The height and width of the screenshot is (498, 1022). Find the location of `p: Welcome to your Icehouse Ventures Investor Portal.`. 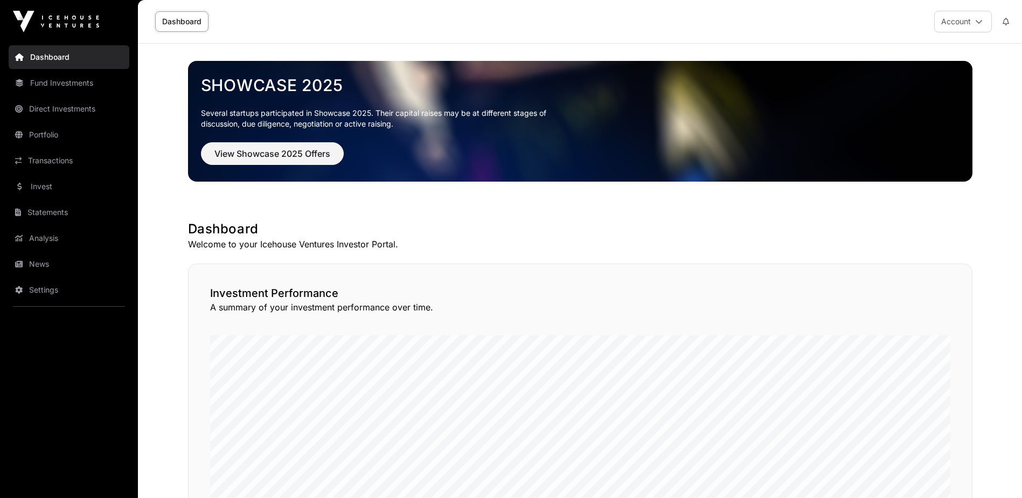

p: Welcome to your Icehouse Ventures Investor Portal. is located at coordinates (580, 244).